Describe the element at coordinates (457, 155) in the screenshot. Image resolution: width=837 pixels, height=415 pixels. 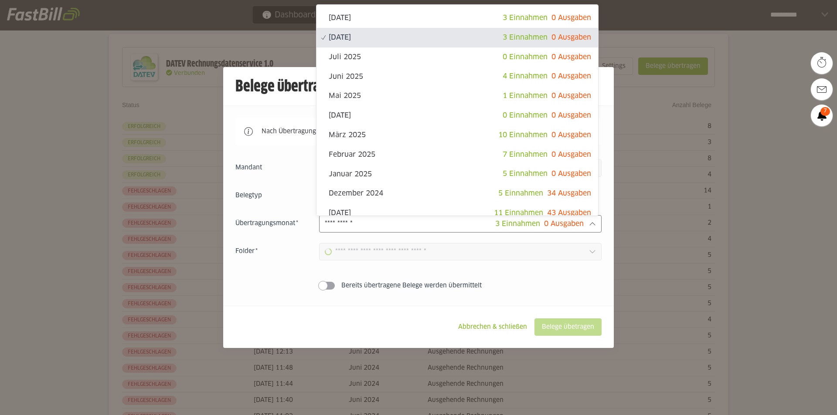
I see `sl-option: Februar 2025` at that location.